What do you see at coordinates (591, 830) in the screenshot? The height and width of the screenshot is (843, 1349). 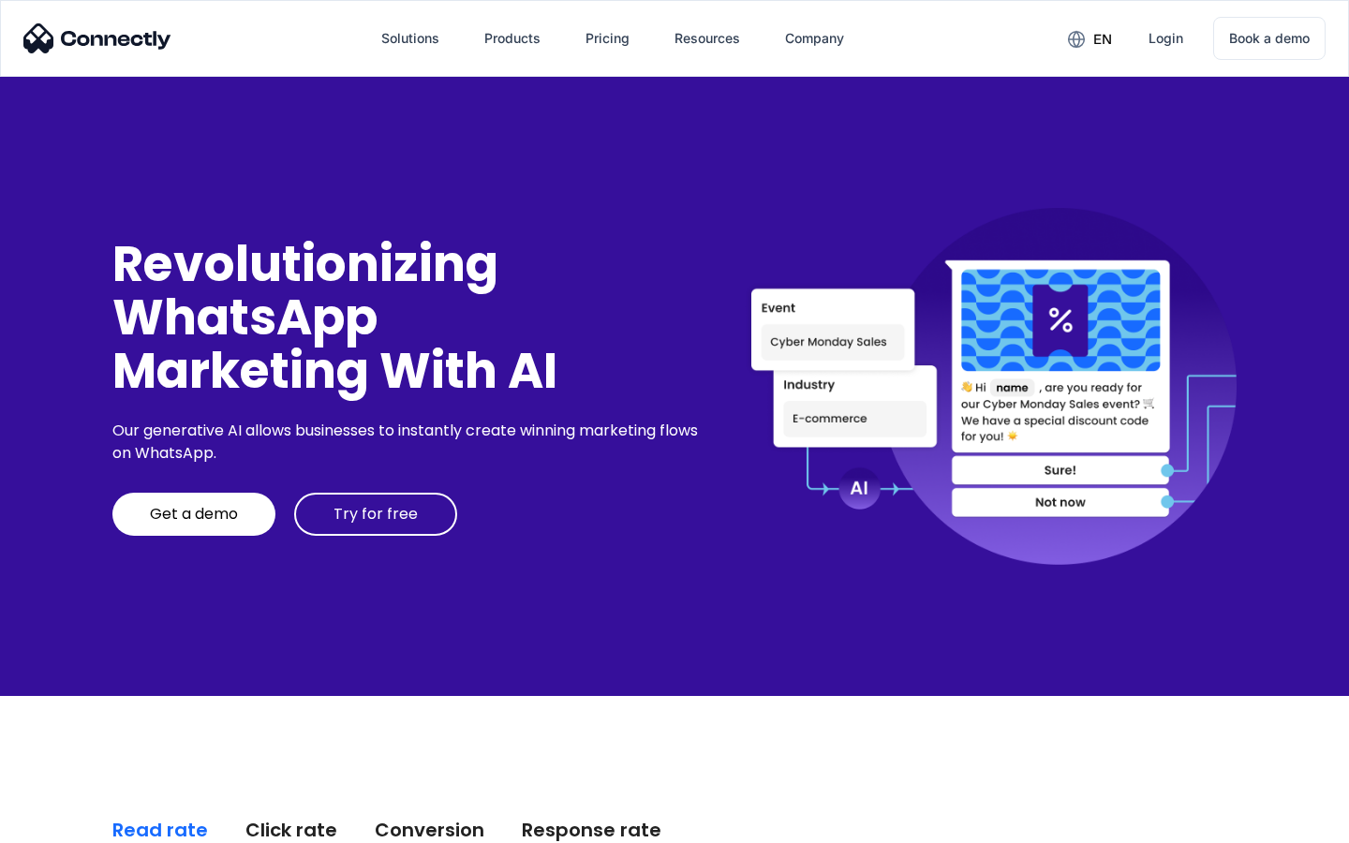 I see `div: Response rate` at bounding box center [591, 830].